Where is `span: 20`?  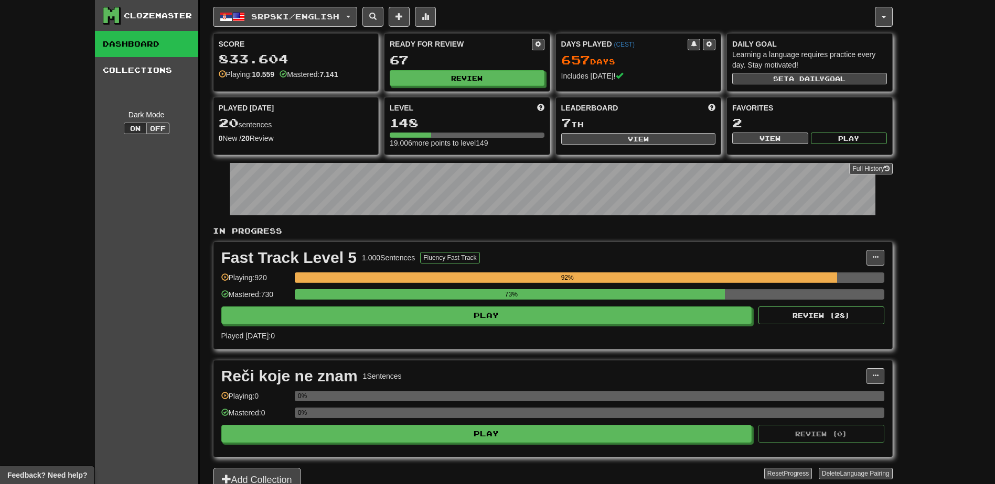
span: 20 is located at coordinates (229, 123).